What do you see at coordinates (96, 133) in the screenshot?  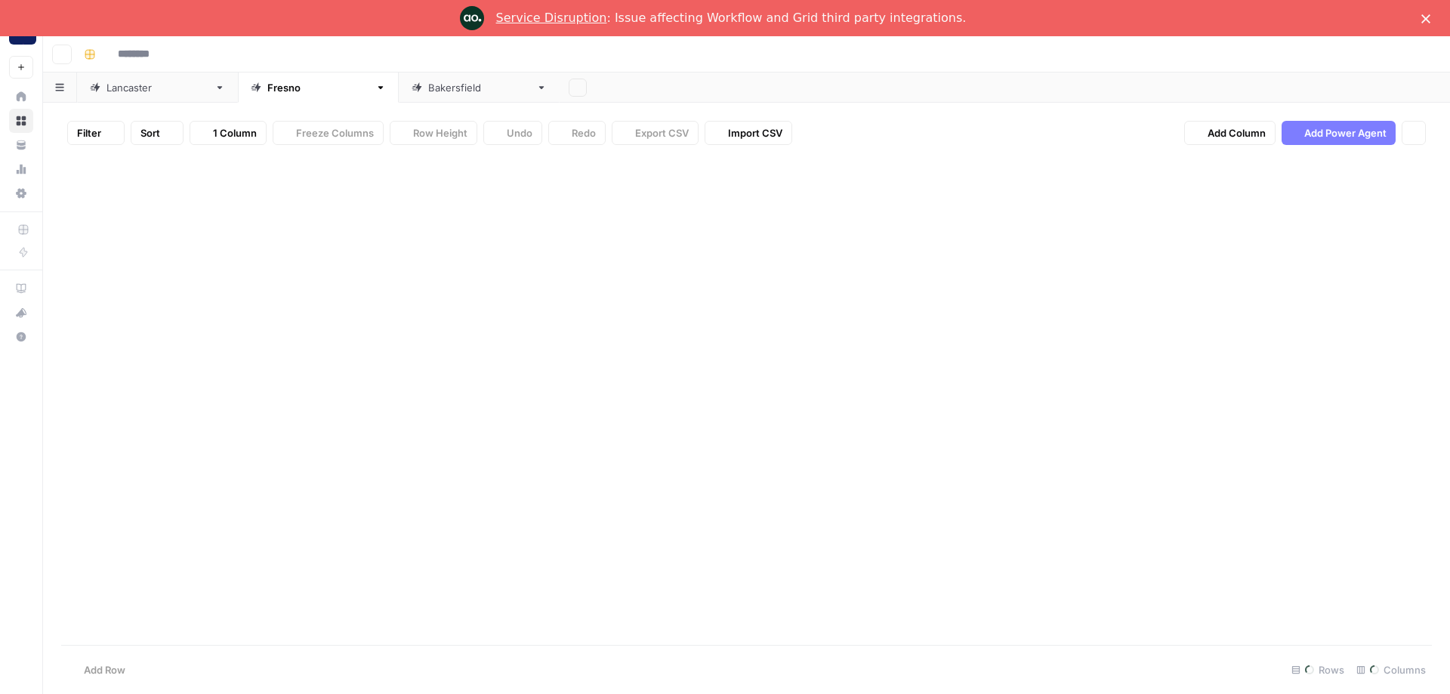 I see `button: Filter` at bounding box center [96, 133].